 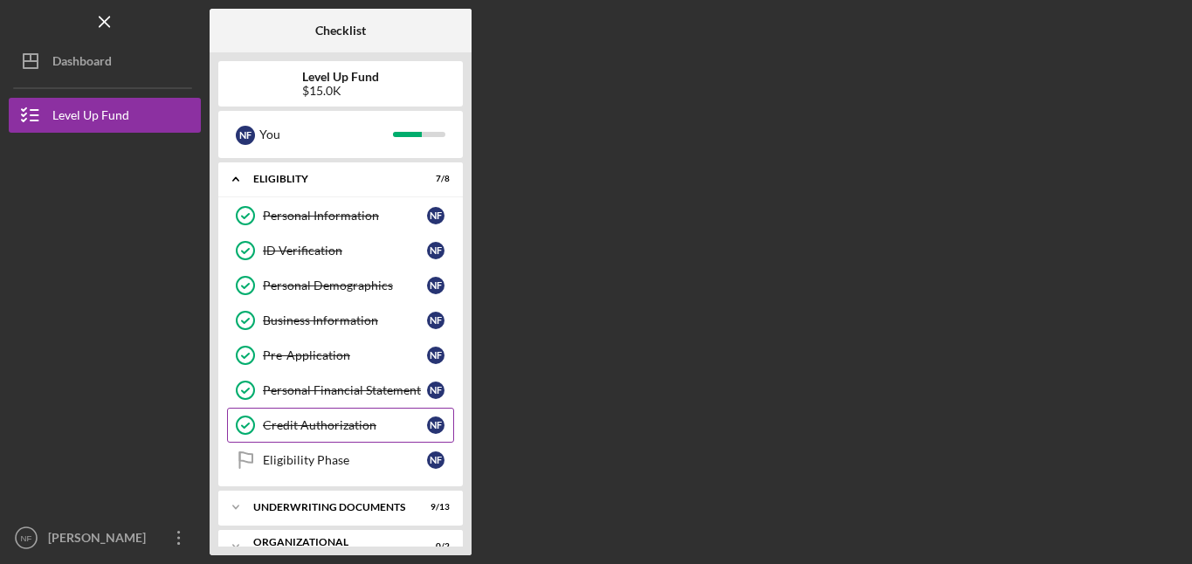 I want to click on div: Business Information, so click(x=345, y=321).